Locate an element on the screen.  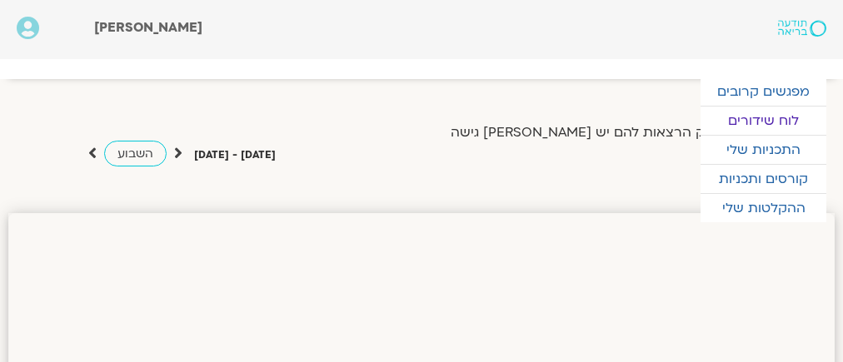
a: ההקלטות שלי is located at coordinates (763, 208).